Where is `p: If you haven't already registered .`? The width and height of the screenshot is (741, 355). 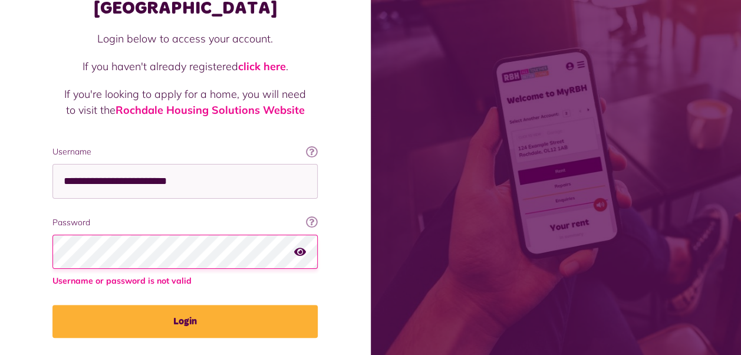
p: If you haven't already registered . is located at coordinates (185, 66).